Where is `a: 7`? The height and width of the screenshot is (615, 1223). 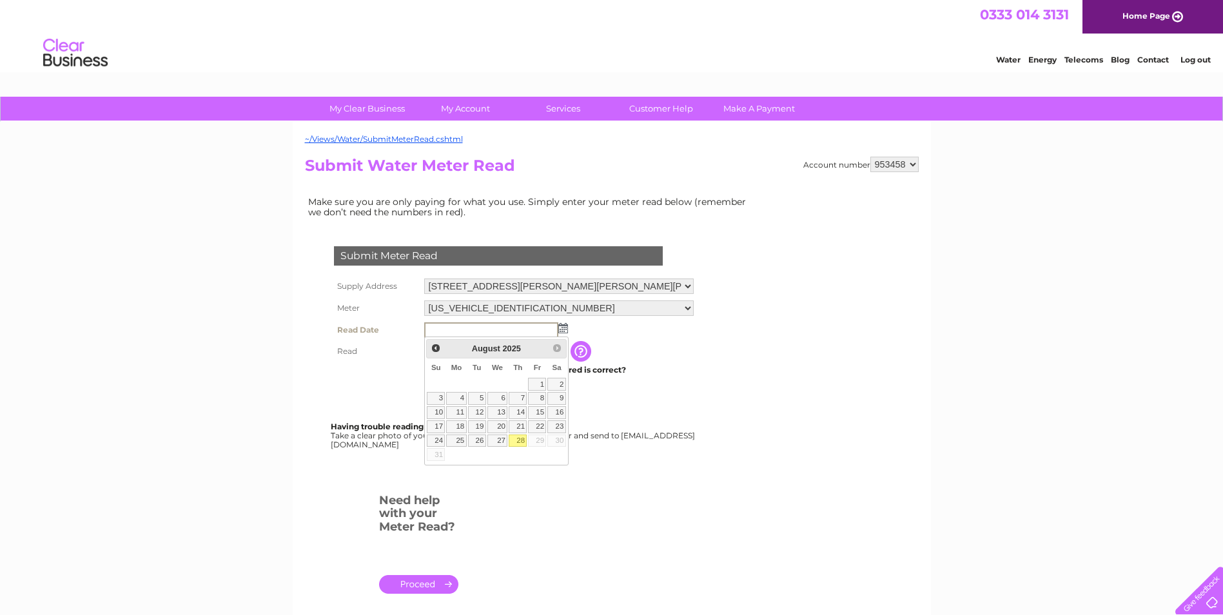
a: 7 is located at coordinates (518, 398).